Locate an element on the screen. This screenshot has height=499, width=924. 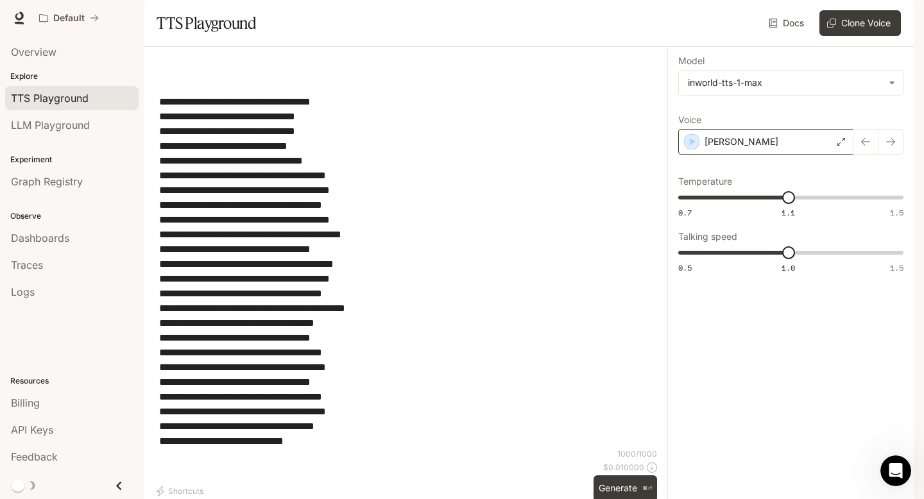
h1: TTS Playground is located at coordinates (206, 23).